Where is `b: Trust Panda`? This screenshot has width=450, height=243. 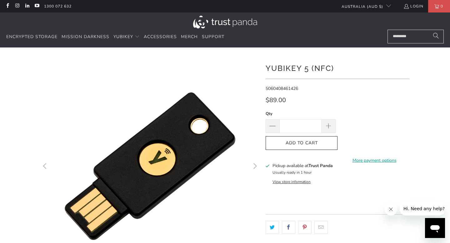
b: Trust Panda is located at coordinates (321, 166).